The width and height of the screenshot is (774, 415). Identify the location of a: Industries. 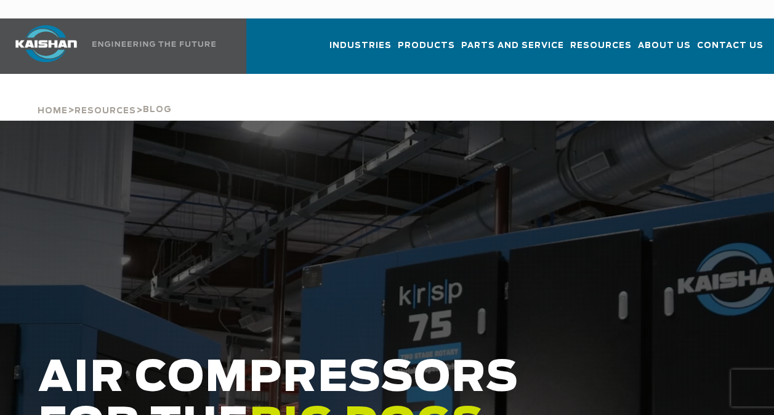
(360, 50).